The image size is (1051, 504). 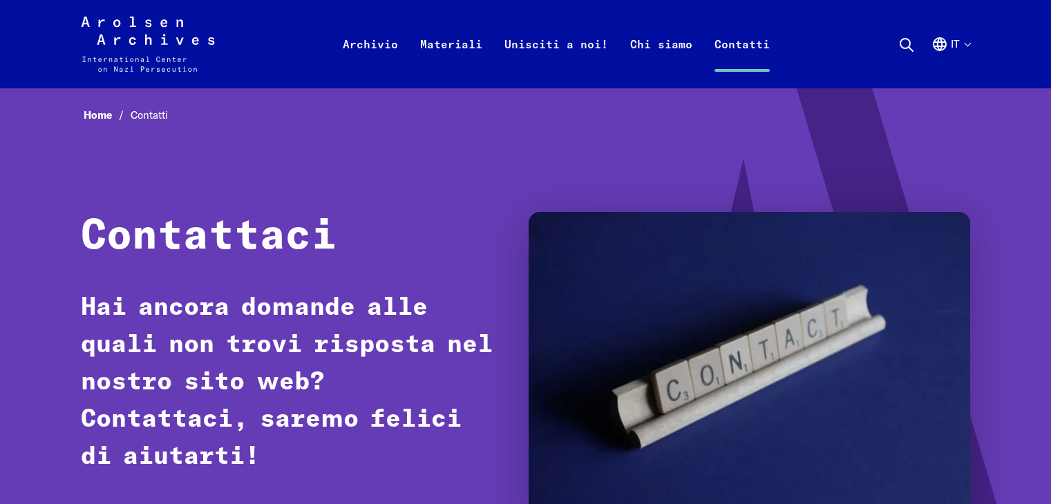 I want to click on a: Materiali, so click(x=451, y=61).